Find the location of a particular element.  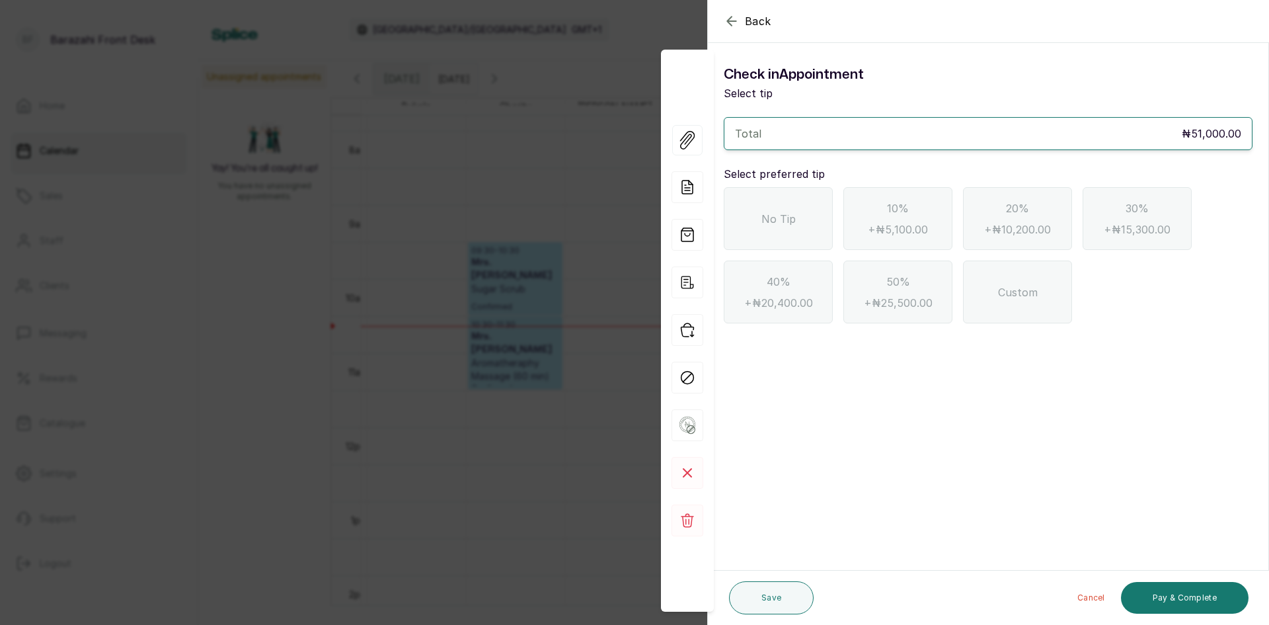

p: Select tip is located at coordinates (856, 93).